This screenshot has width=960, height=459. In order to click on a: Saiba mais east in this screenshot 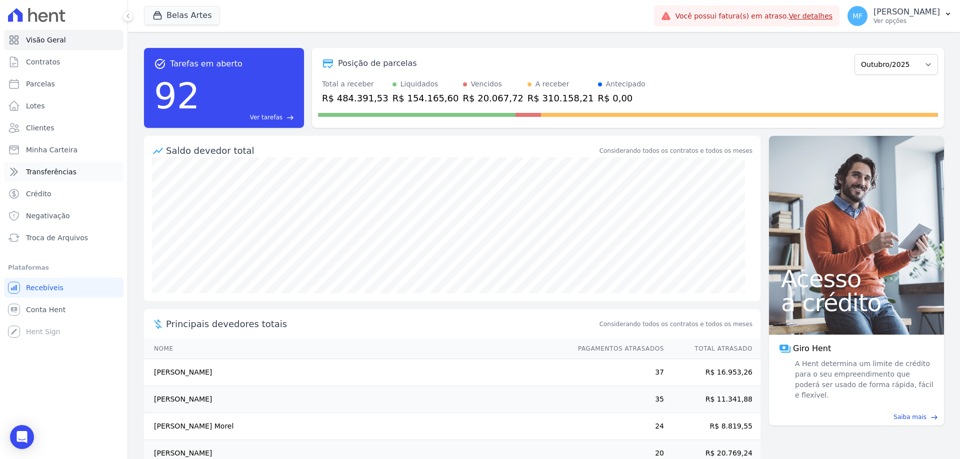, I will do `click(856, 417)`.